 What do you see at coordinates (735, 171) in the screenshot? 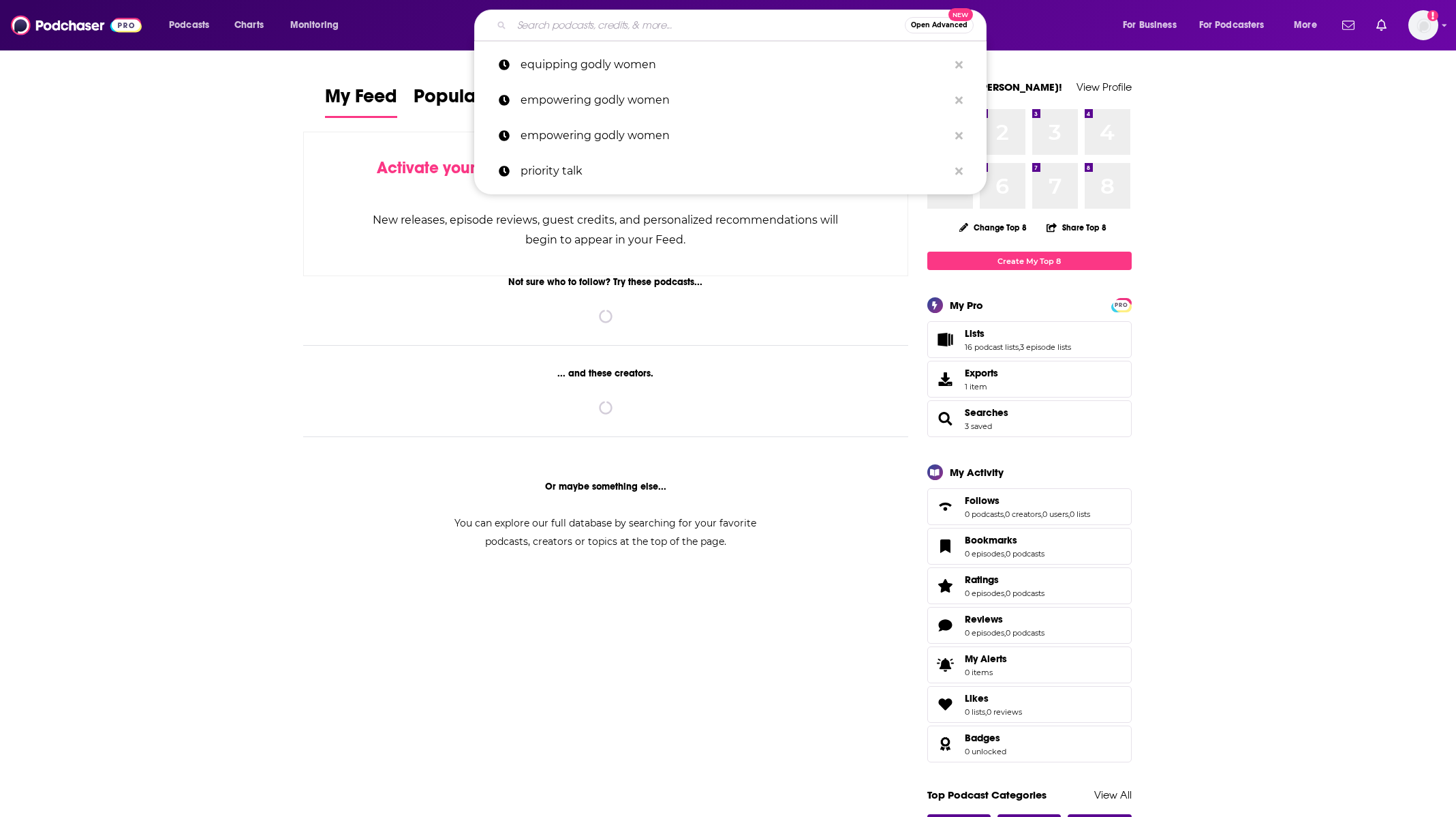
I see `p: priority talk` at bounding box center [735, 171].